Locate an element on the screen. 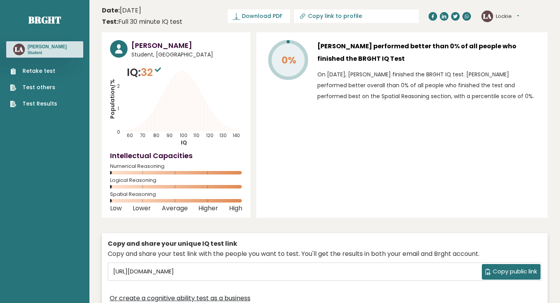 Image resolution: width=560 pixels, height=303 pixels. tspan: 140 is located at coordinates (236, 135).